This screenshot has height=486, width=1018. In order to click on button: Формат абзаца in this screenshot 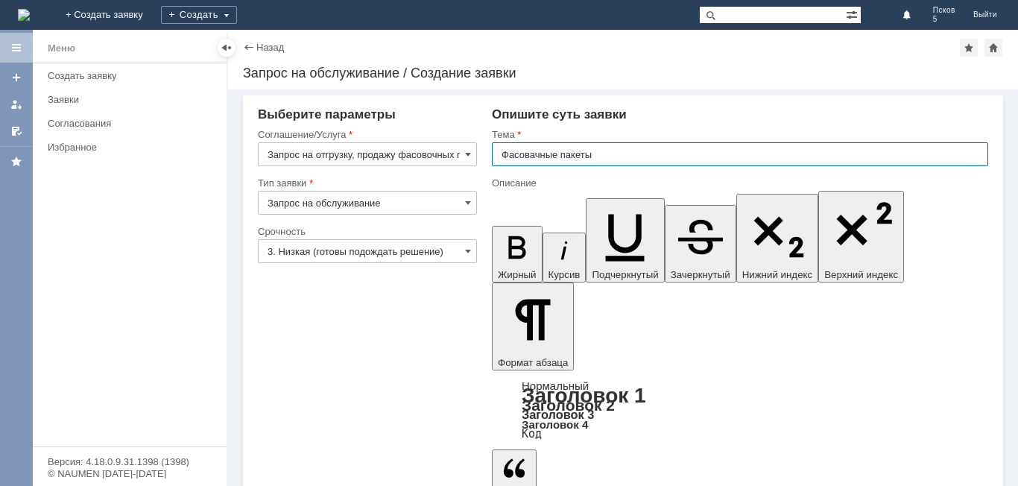, I will do `click(533, 326)`.